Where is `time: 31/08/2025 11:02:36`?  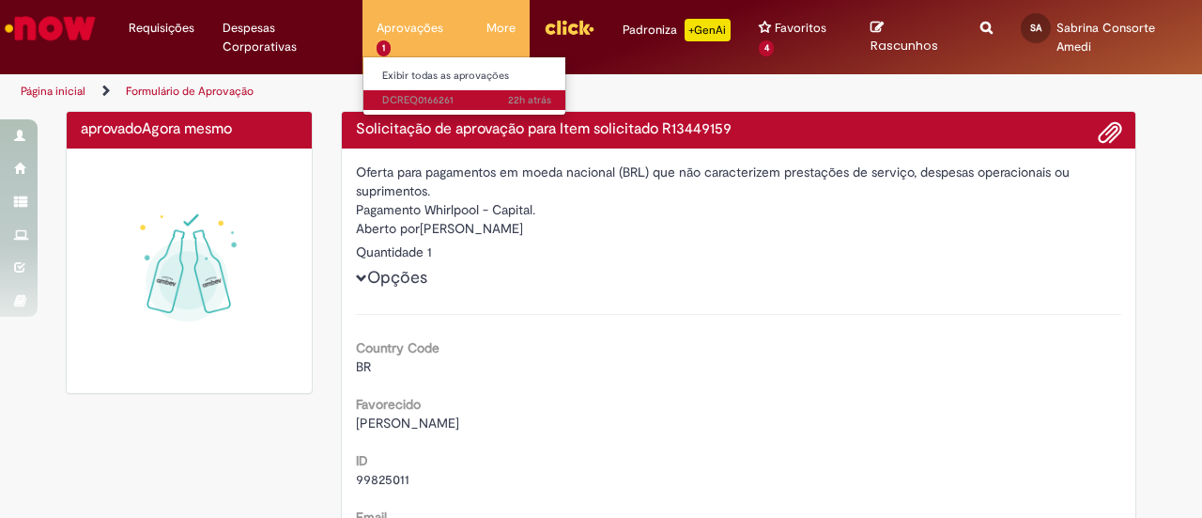 time: 31/08/2025 11:02:36 is located at coordinates (530, 100).